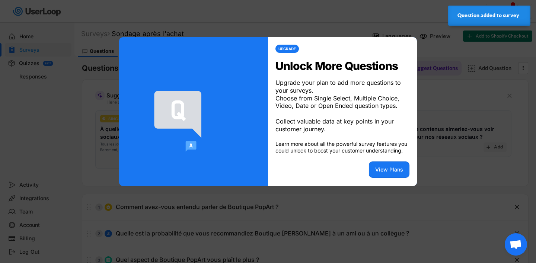 The image size is (536, 263). What do you see at coordinates (389, 170) in the screenshot?
I see `button: View Plans` at bounding box center [389, 170].